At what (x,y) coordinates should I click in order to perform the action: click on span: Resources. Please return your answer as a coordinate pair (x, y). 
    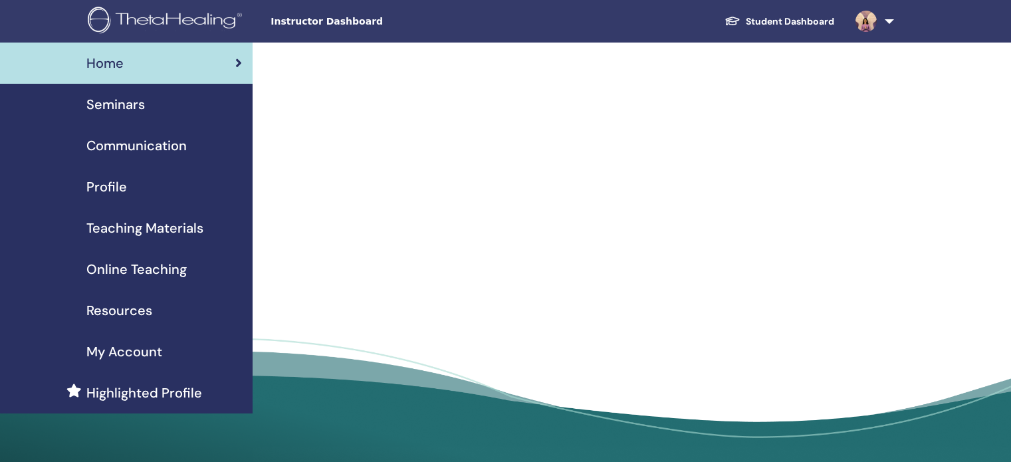
    Looking at the image, I should click on (119, 310).